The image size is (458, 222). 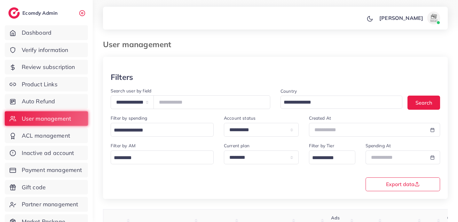 I want to click on span: ACL management, so click(x=46, y=135).